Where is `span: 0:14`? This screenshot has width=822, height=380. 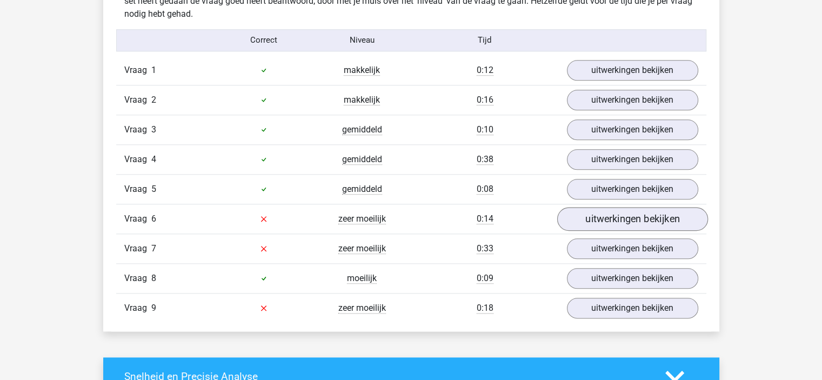
span: 0:14 is located at coordinates (485, 219).